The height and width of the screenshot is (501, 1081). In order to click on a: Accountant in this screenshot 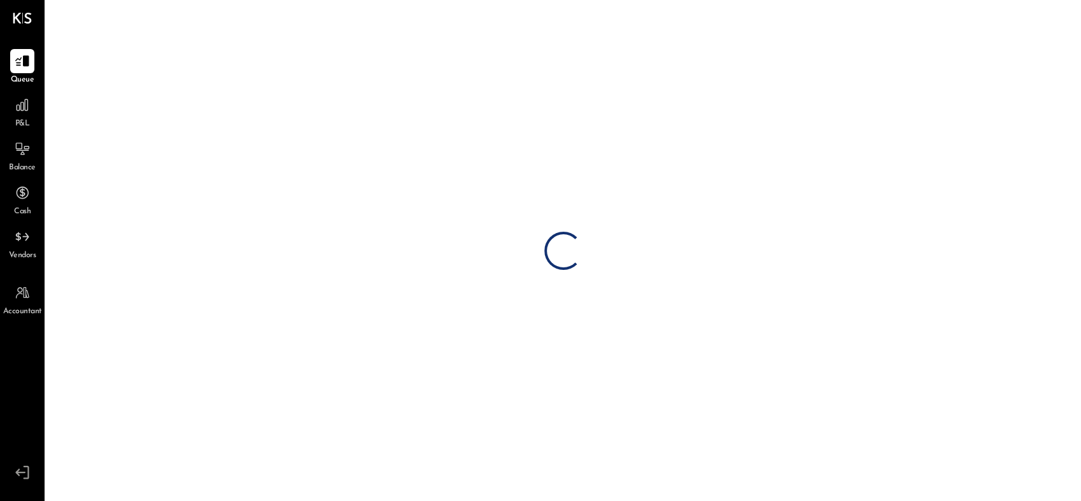, I will do `click(22, 299)`.